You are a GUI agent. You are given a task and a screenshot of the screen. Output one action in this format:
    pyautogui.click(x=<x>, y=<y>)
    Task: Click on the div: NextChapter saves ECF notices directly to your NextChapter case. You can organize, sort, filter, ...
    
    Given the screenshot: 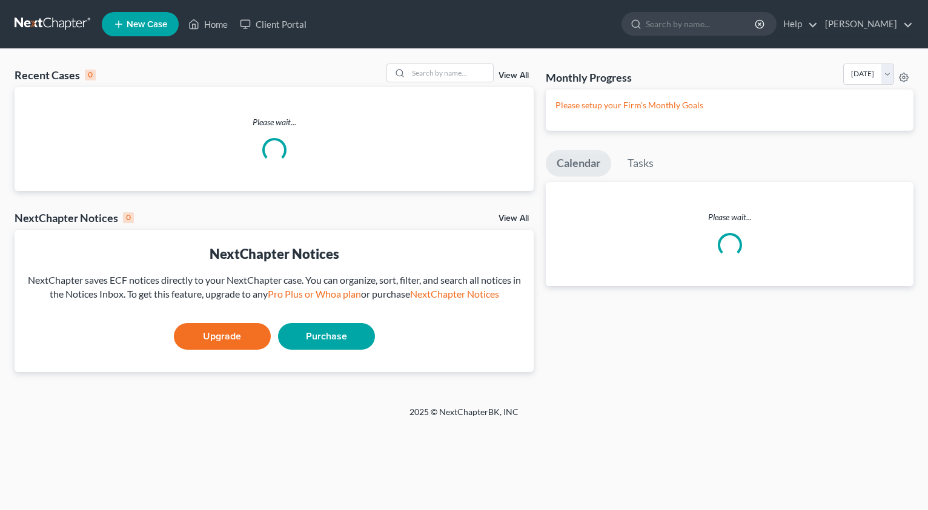 What is the action you would take?
    pyautogui.click(x=274, y=288)
    